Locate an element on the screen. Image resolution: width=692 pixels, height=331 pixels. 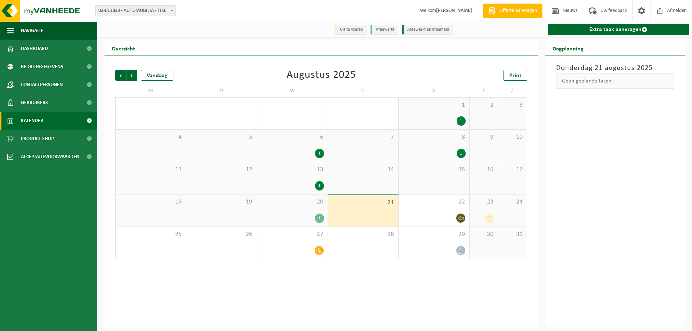
a: Print is located at coordinates (515, 75).